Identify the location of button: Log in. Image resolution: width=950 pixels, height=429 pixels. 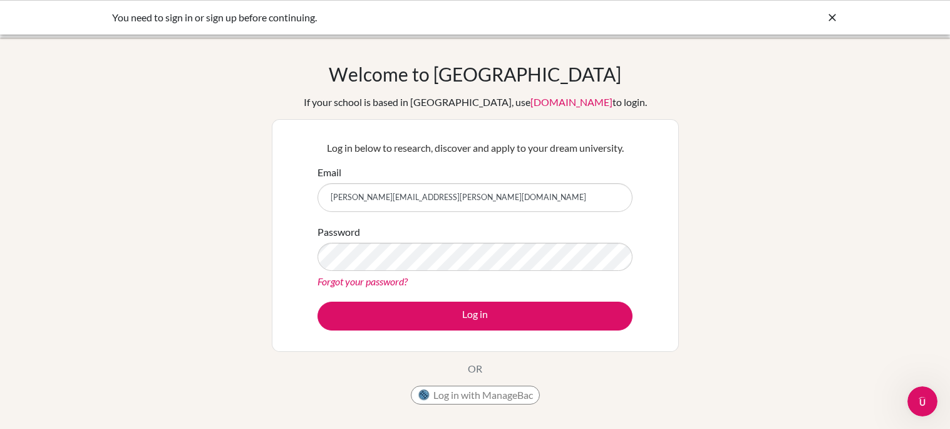
(475, 316).